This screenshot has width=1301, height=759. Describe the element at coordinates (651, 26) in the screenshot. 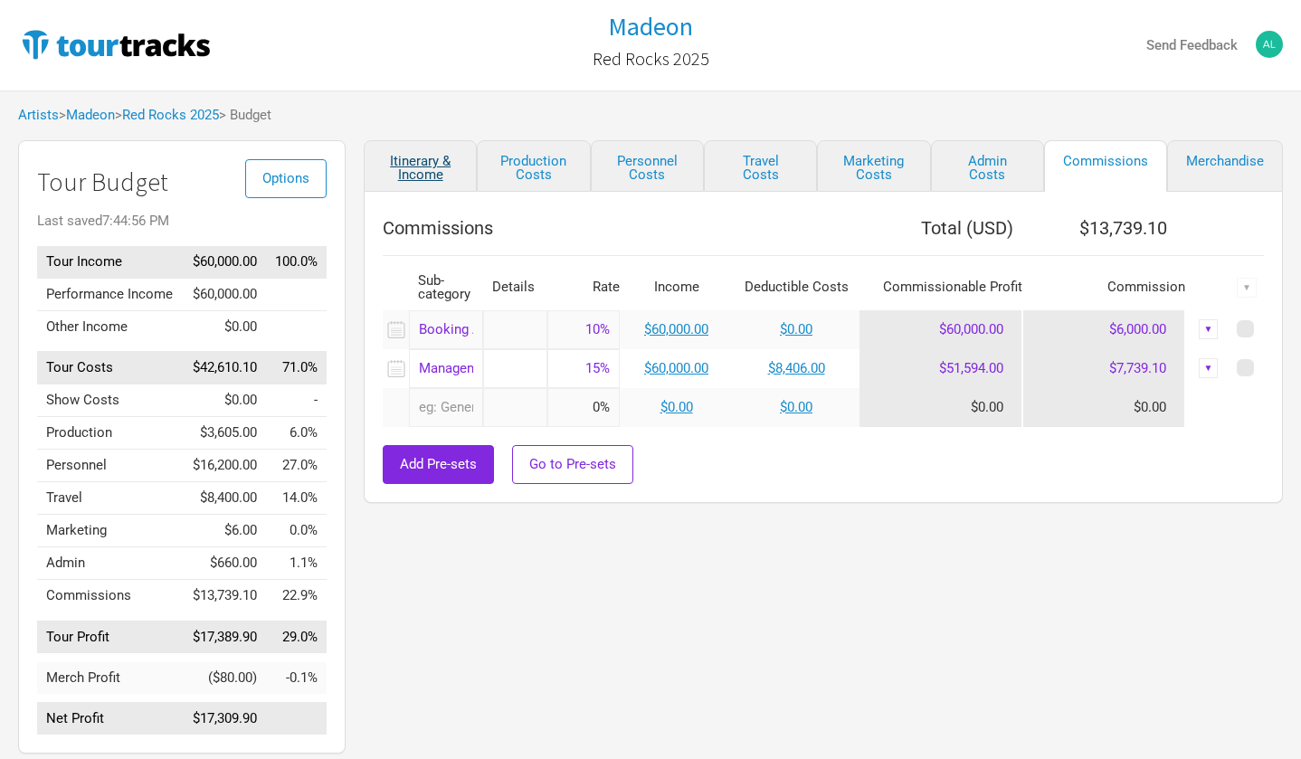

I see `h1: Madeon` at that location.